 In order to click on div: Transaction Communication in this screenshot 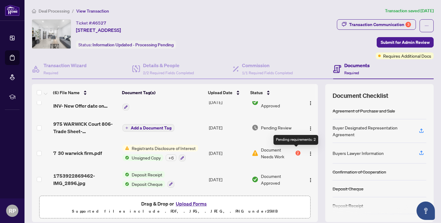, I will do `click(380, 25)`.